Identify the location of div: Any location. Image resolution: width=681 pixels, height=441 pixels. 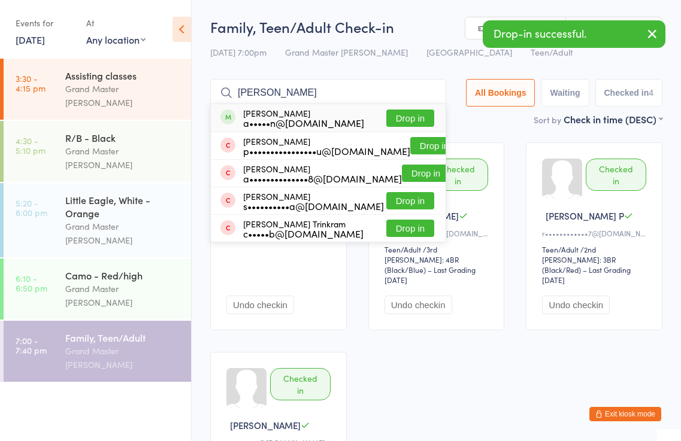
(116, 40).